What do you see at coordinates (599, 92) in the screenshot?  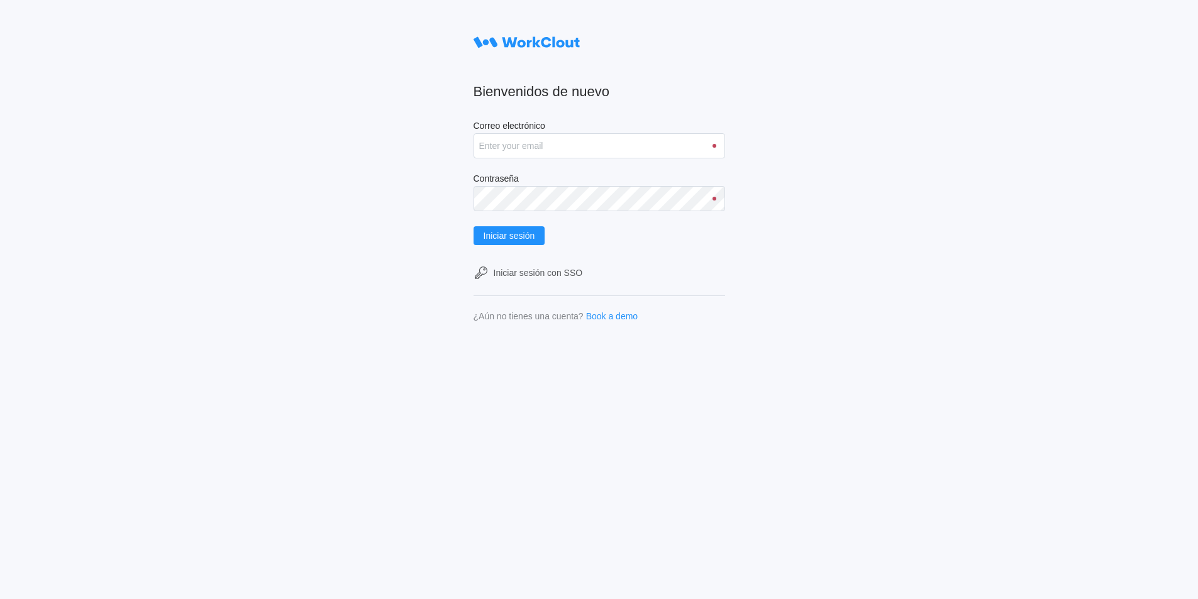 I see `h2: Bienvenidos de nuevo` at bounding box center [599, 92].